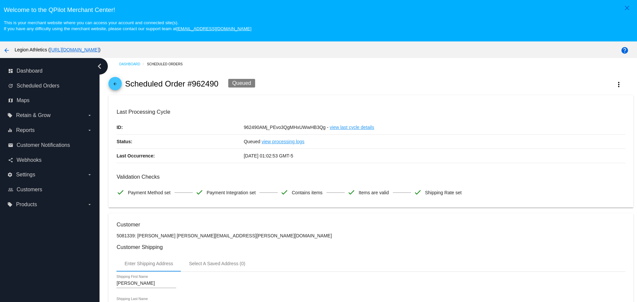 The image size is (637, 302). Describe the element at coordinates (618, 85) in the screenshot. I see `mat-icon: more_vert` at that location.